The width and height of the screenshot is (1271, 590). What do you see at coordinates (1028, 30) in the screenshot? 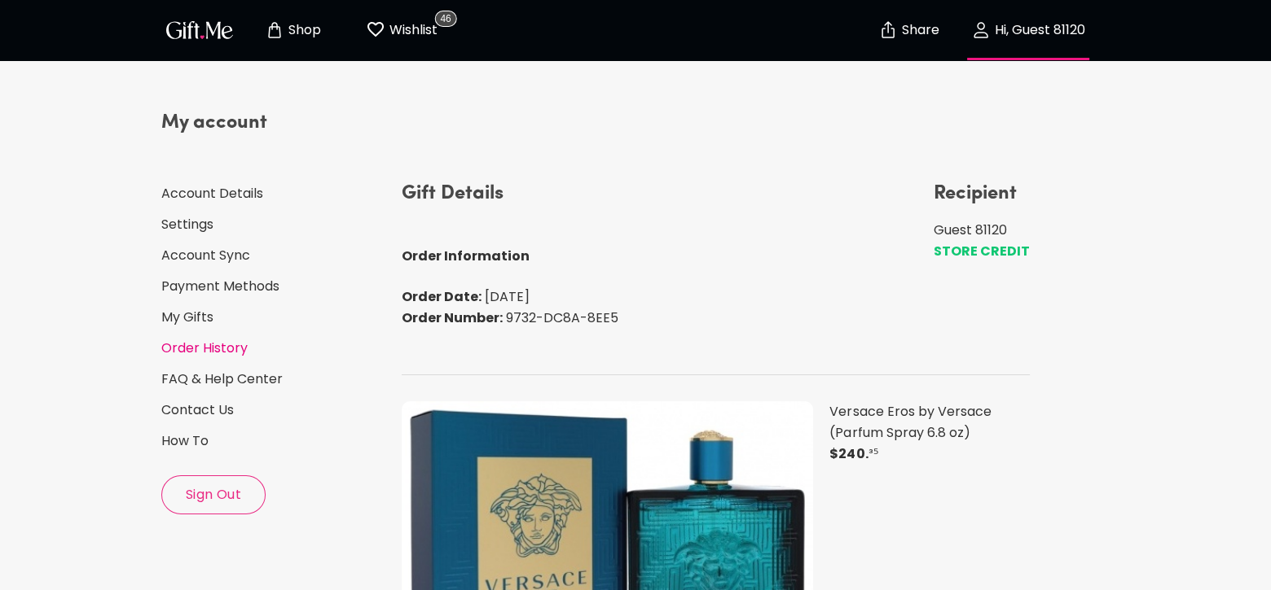
I see `button: Hi, Guest 81120` at bounding box center [1028, 30].